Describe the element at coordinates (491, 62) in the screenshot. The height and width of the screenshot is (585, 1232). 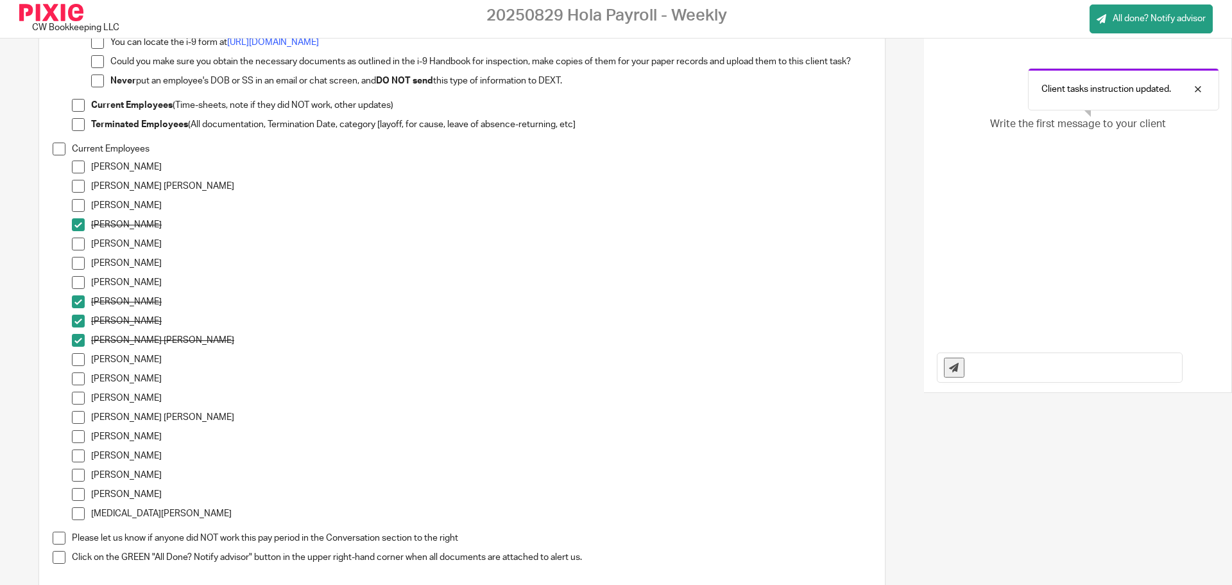
I see `p: Could you make sure you obtain the necessary documents as outlined in the i-9 Handbook for inspec...` at that location.